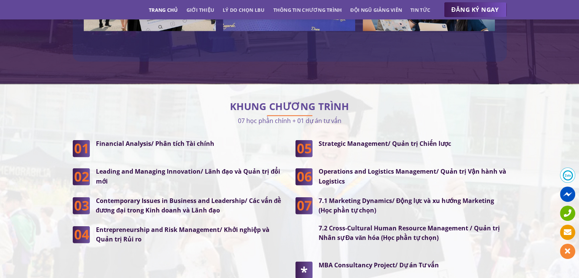 The height and width of the screenshot is (278, 579). I want to click on a: Thông tin chương trình, so click(307, 10).